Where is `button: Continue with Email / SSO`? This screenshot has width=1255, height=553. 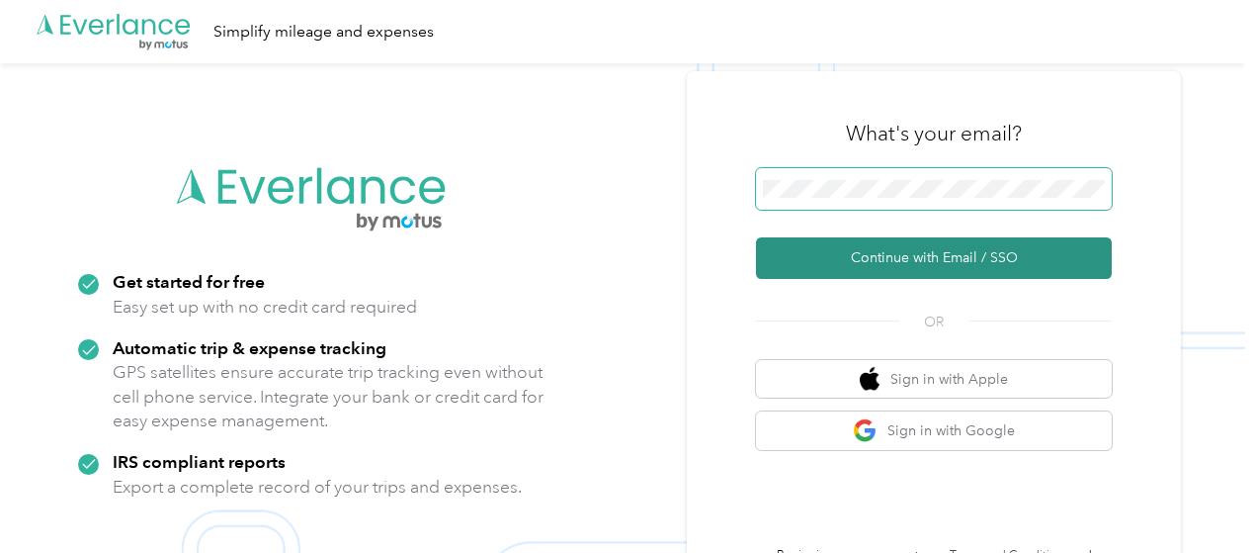
button: Continue with Email / SSO is located at coordinates (934, 258).